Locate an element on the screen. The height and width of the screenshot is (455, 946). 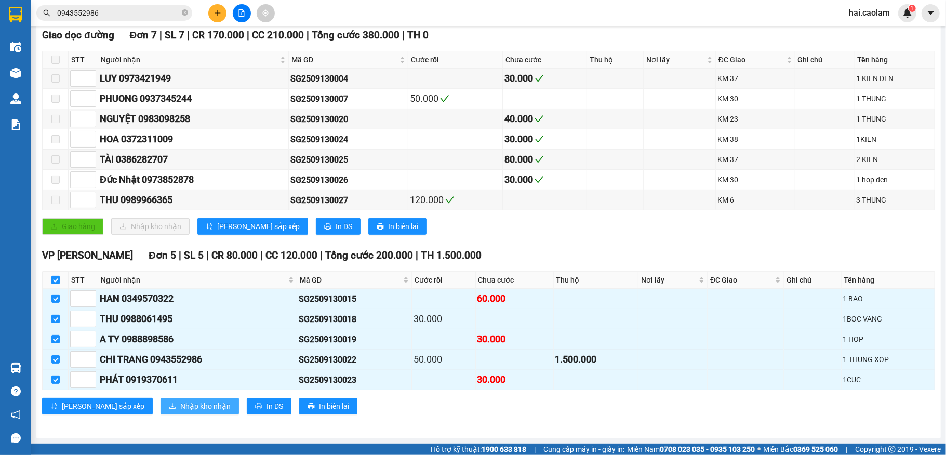
div: KM 37 is located at coordinates (755, 78).